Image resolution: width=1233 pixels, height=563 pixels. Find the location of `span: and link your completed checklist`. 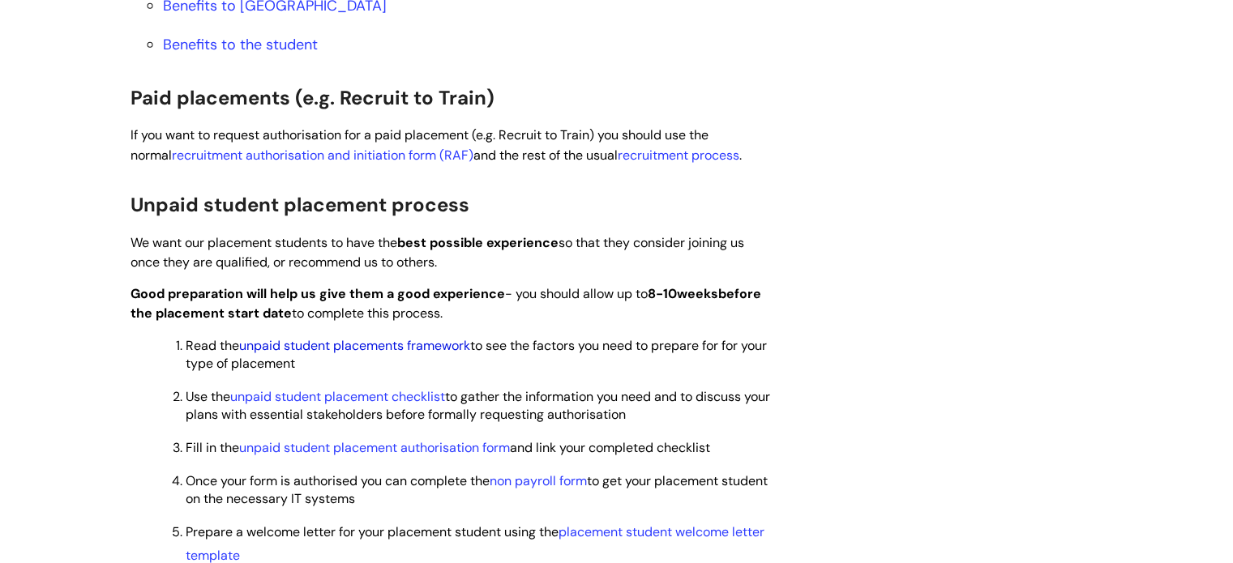

span: and link your completed checklist is located at coordinates (474, 448).